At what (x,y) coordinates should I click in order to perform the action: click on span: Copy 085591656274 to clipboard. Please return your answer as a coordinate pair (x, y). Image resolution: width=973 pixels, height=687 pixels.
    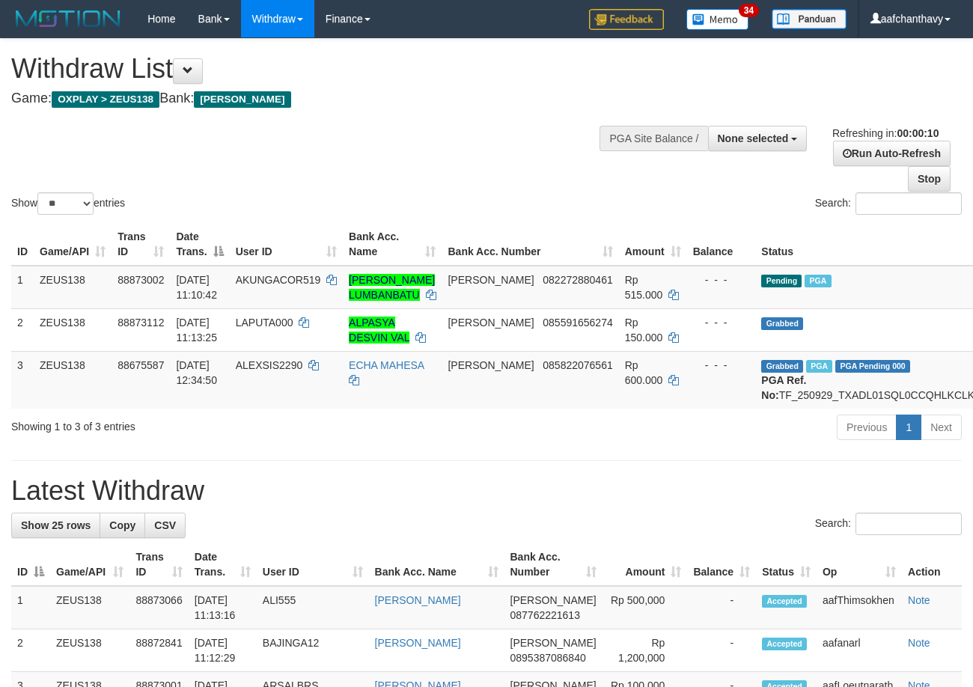
    Looking at the image, I should click on (577, 322).